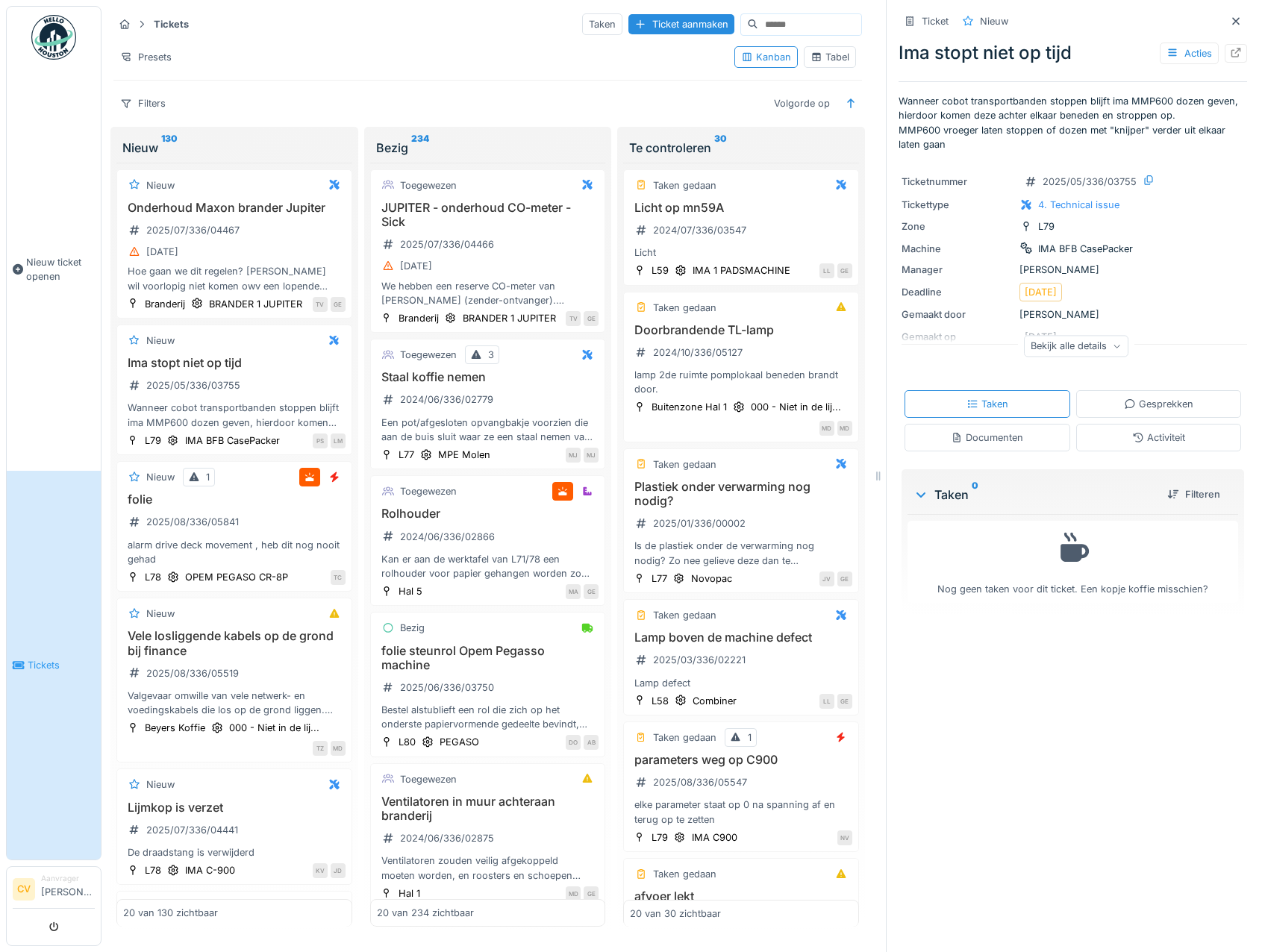 The image size is (1265, 952). Describe the element at coordinates (741, 494) in the screenshot. I see `h3: Plastiek onder verwarming nog nodig?` at that location.